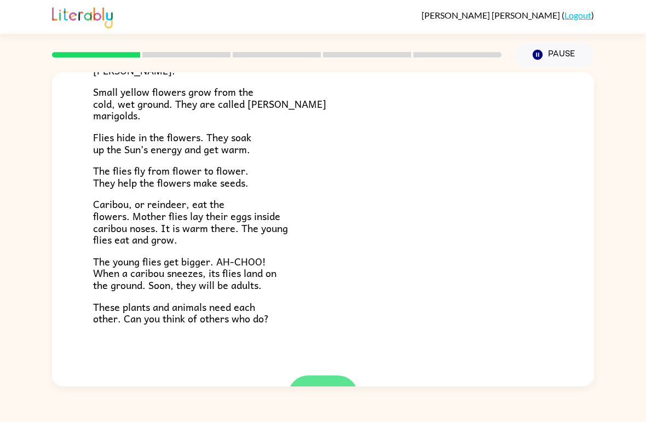 The height and width of the screenshot is (422, 646). What do you see at coordinates (184, 273) in the screenshot?
I see `span: The young flies get bigger. AH-CHOO! When a caribou sneezes, its flies land on the ground. Soon, ...` at bounding box center [184, 273].